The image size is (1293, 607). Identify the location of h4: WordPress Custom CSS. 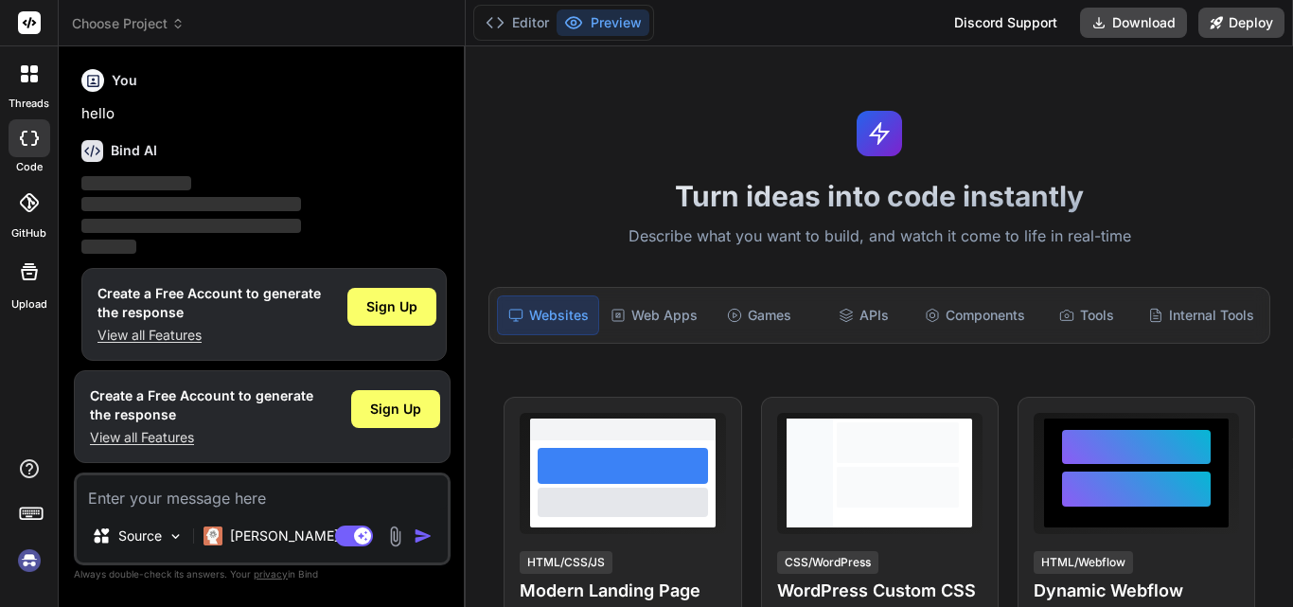
(879, 591).